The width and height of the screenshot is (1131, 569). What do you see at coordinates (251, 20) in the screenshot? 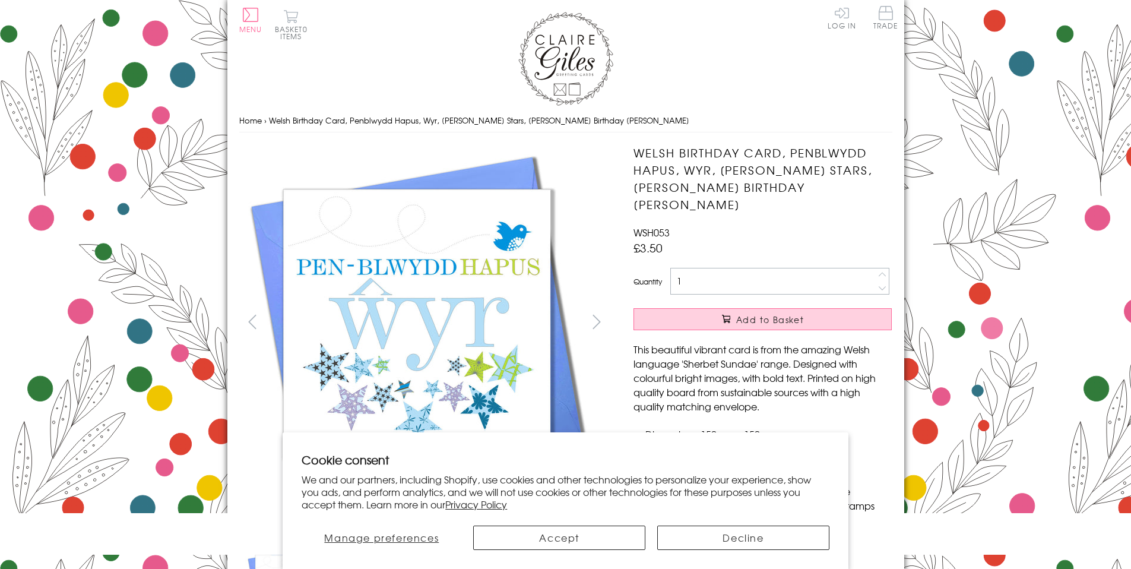
I see `button: Menu` at bounding box center [251, 20].